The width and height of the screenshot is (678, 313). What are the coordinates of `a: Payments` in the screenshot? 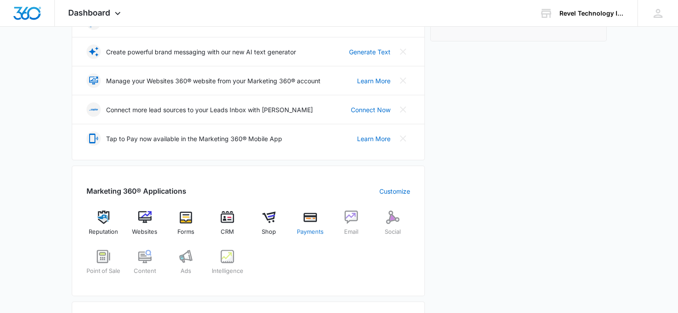 It's located at (310, 227).